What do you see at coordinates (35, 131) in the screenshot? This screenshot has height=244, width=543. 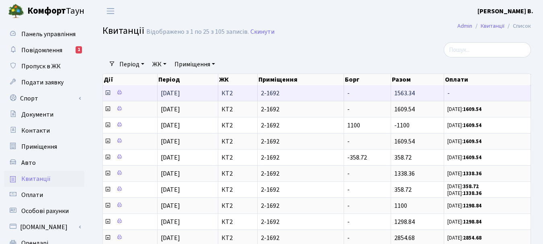 I see `span: Контакти` at bounding box center [35, 131].